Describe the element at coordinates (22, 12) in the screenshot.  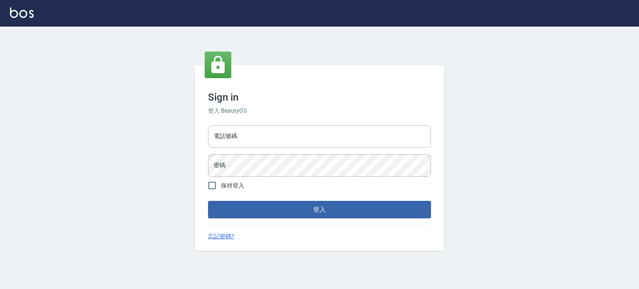
I see `img: Logo` at that location.